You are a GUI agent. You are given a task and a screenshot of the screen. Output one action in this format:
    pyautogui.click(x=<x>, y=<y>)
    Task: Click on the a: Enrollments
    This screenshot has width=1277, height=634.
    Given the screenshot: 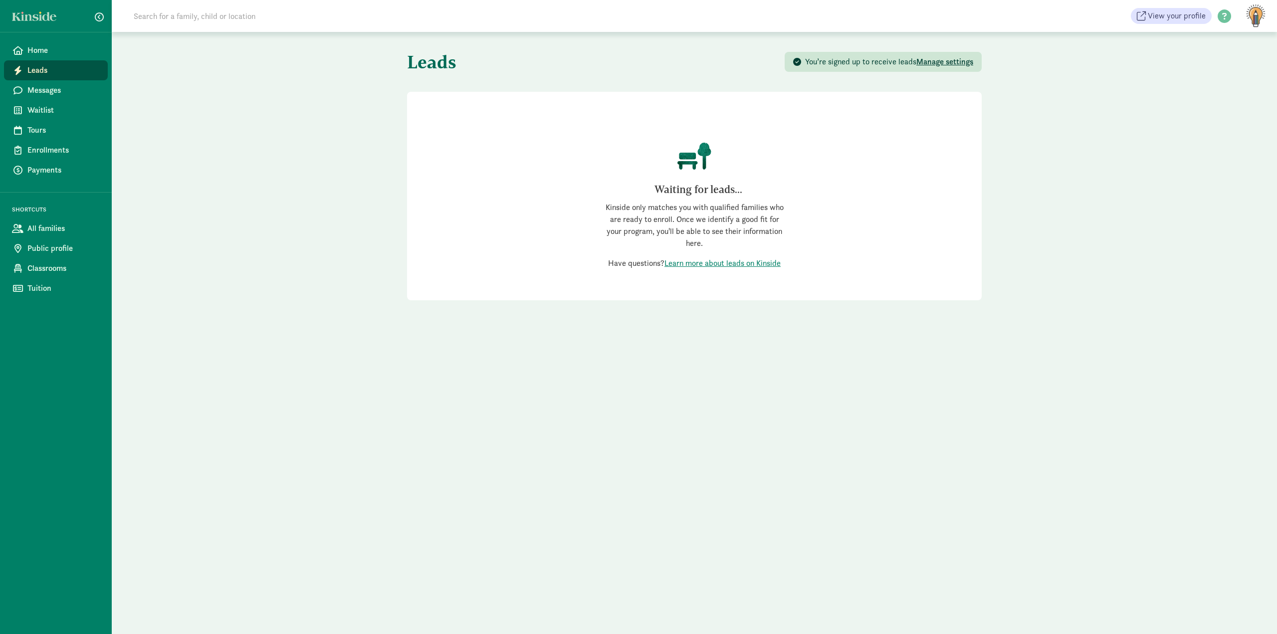 What is the action you would take?
    pyautogui.click(x=56, y=150)
    